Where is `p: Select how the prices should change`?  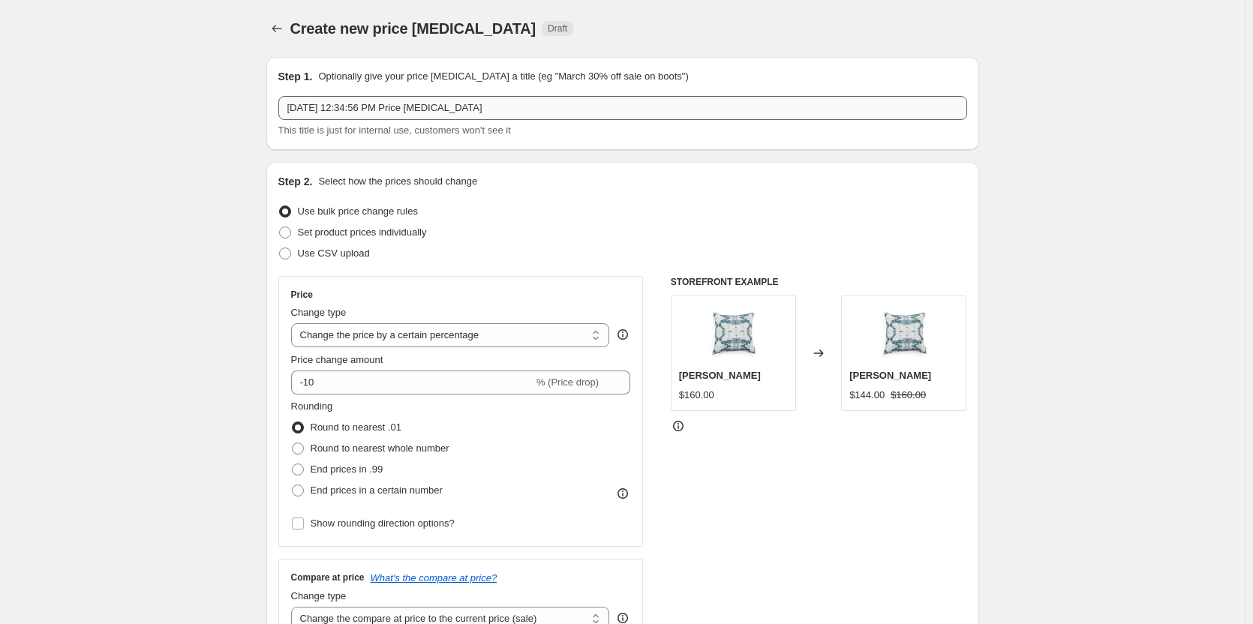
p: Select how the prices should change is located at coordinates (398, 182).